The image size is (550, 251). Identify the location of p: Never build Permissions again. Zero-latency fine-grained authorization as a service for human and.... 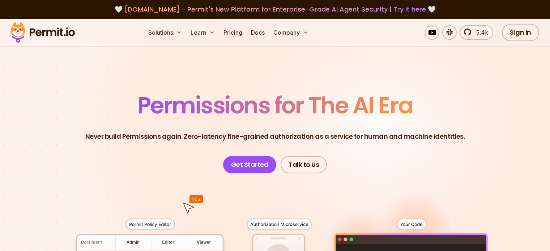
(275, 137).